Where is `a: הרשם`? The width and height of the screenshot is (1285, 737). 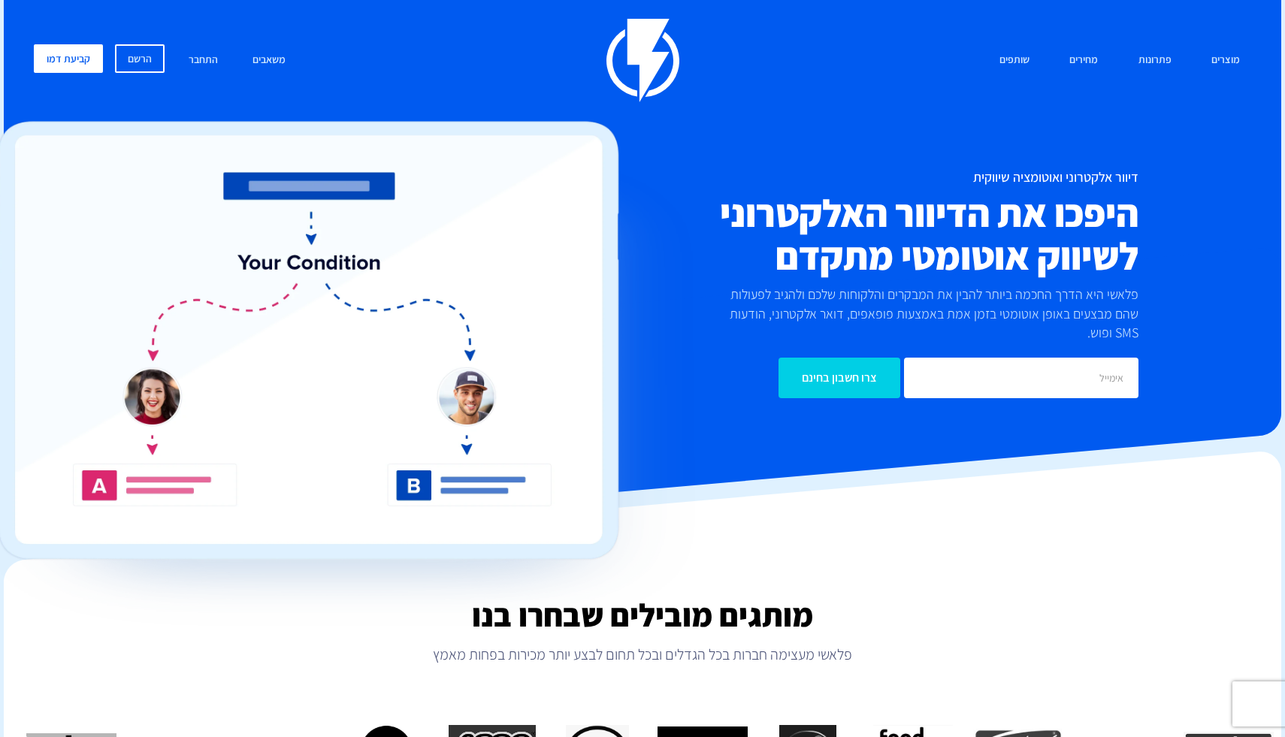 a: הרשם is located at coordinates (140, 59).